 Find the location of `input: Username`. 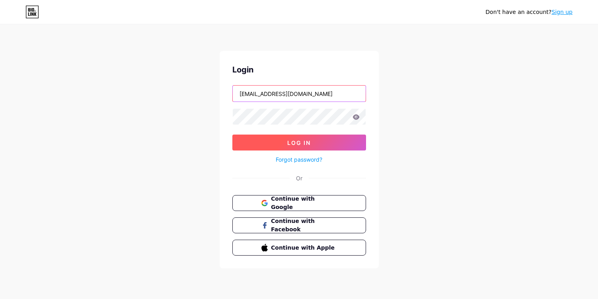

input: Username is located at coordinates (299, 93).